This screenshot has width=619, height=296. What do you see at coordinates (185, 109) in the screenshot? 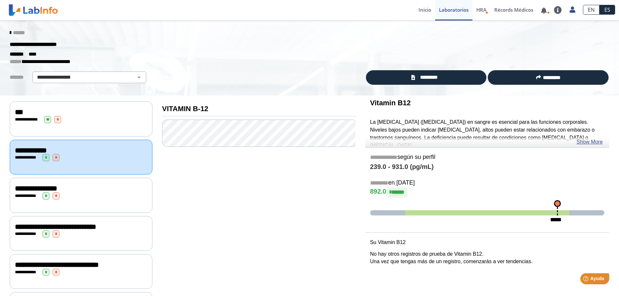
I see `b: VITAMIN B-12` at bounding box center [185, 109].